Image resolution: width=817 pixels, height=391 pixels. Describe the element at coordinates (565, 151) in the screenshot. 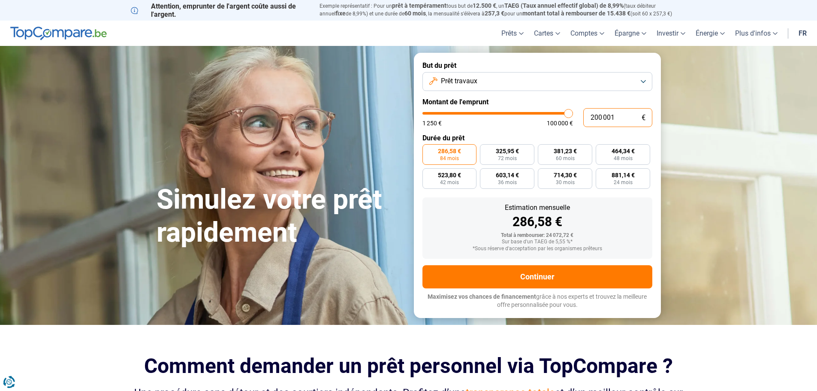

I see `span: 381,23 €` at that location.